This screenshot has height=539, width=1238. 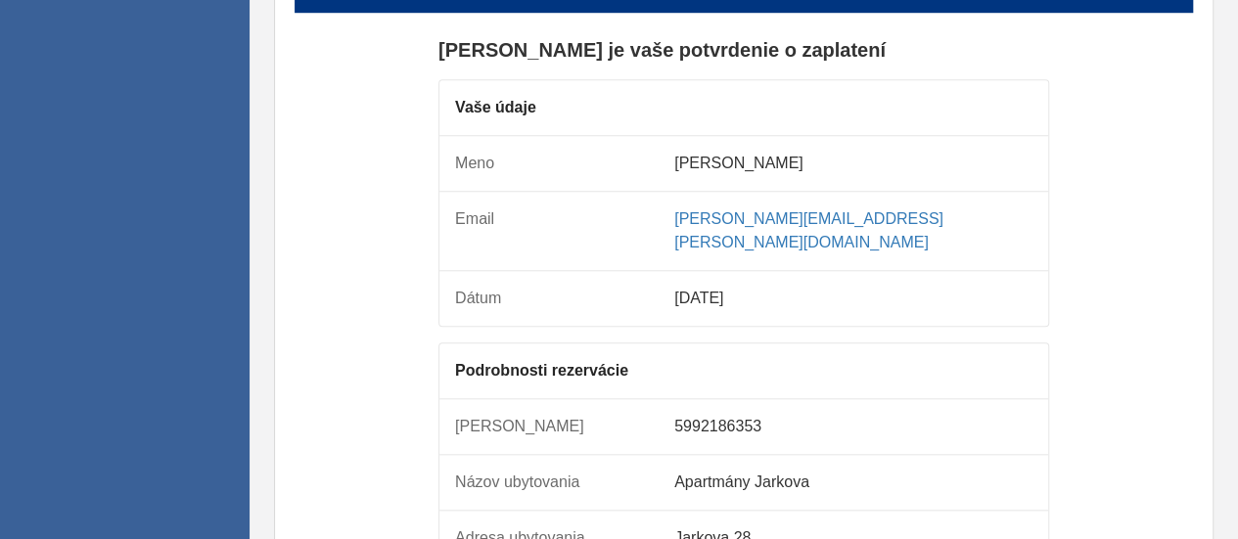 What do you see at coordinates (549, 299) in the screenshot?
I see `td: Dátum` at bounding box center [549, 299].